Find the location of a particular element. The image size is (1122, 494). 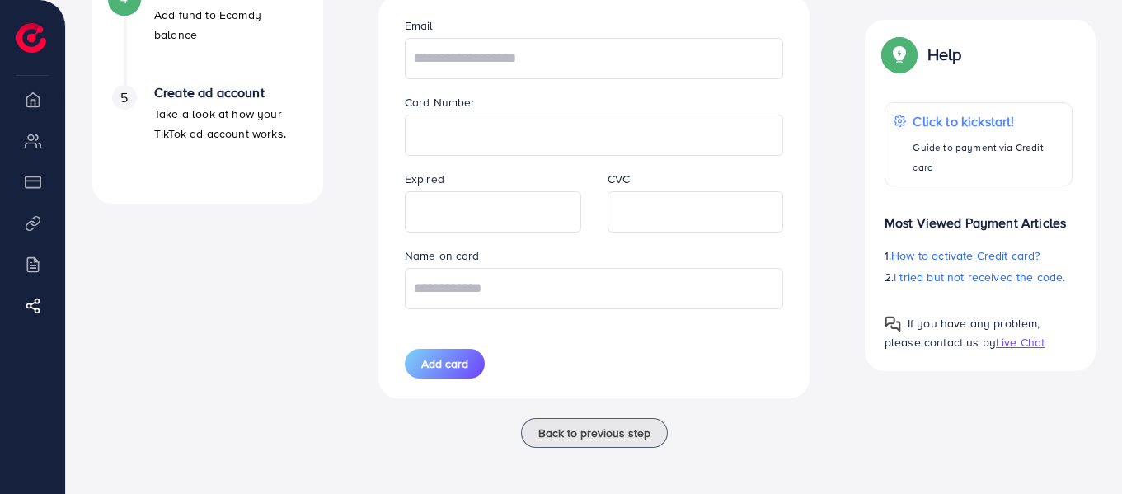

label: Email is located at coordinates (419, 26).